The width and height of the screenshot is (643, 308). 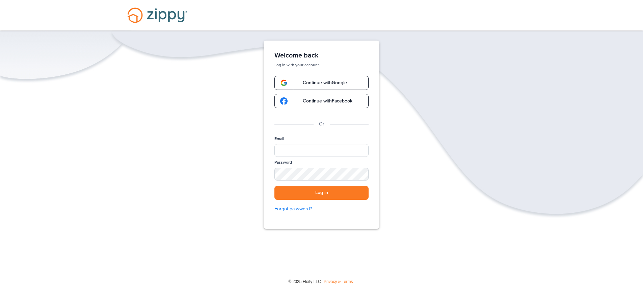 I want to click on a: Forgot password?, so click(x=321, y=209).